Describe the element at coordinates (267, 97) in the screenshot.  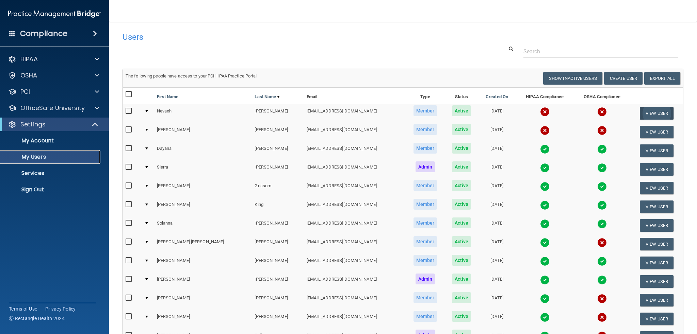
I see `a: Last Name` at that location.